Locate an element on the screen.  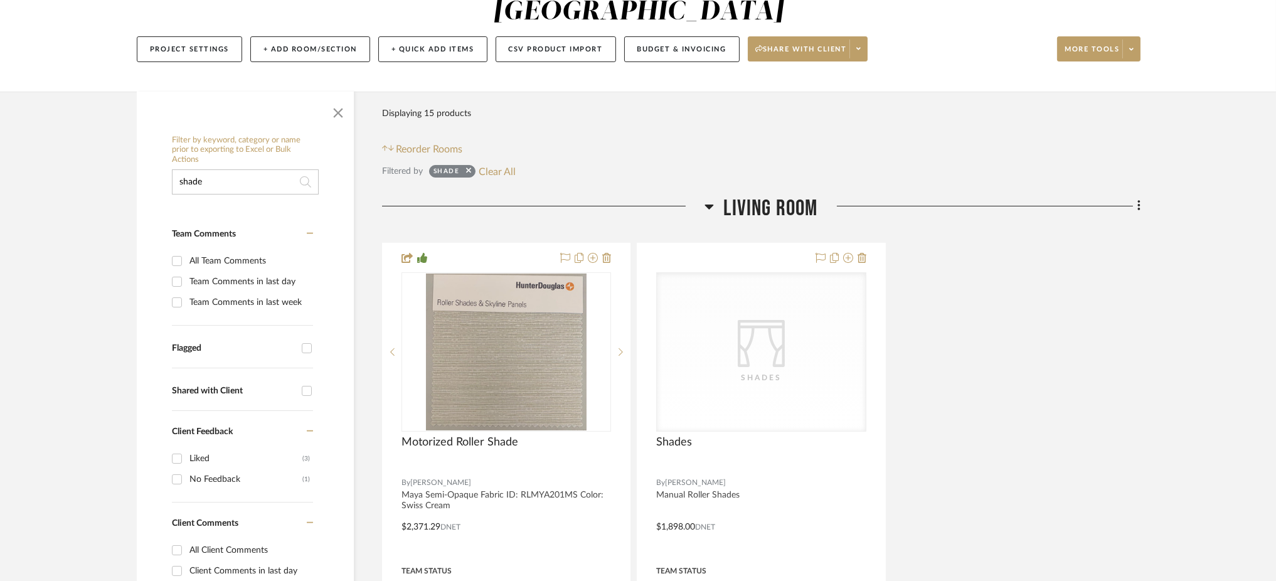
div: Team Comments in last day is located at coordinates (250, 282).